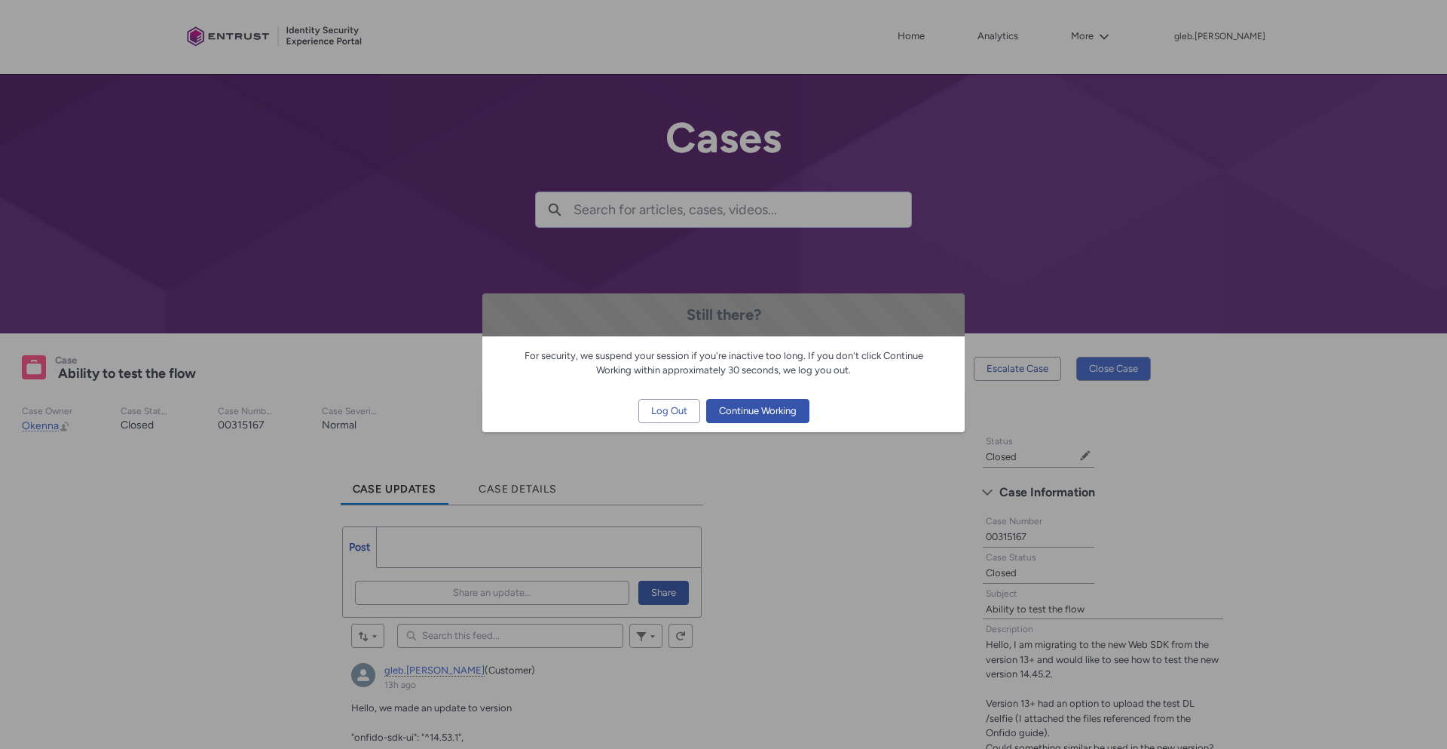 This screenshot has width=1447, height=749. What do you see at coordinates (758, 411) in the screenshot?
I see `button: Continue Working` at bounding box center [758, 411].